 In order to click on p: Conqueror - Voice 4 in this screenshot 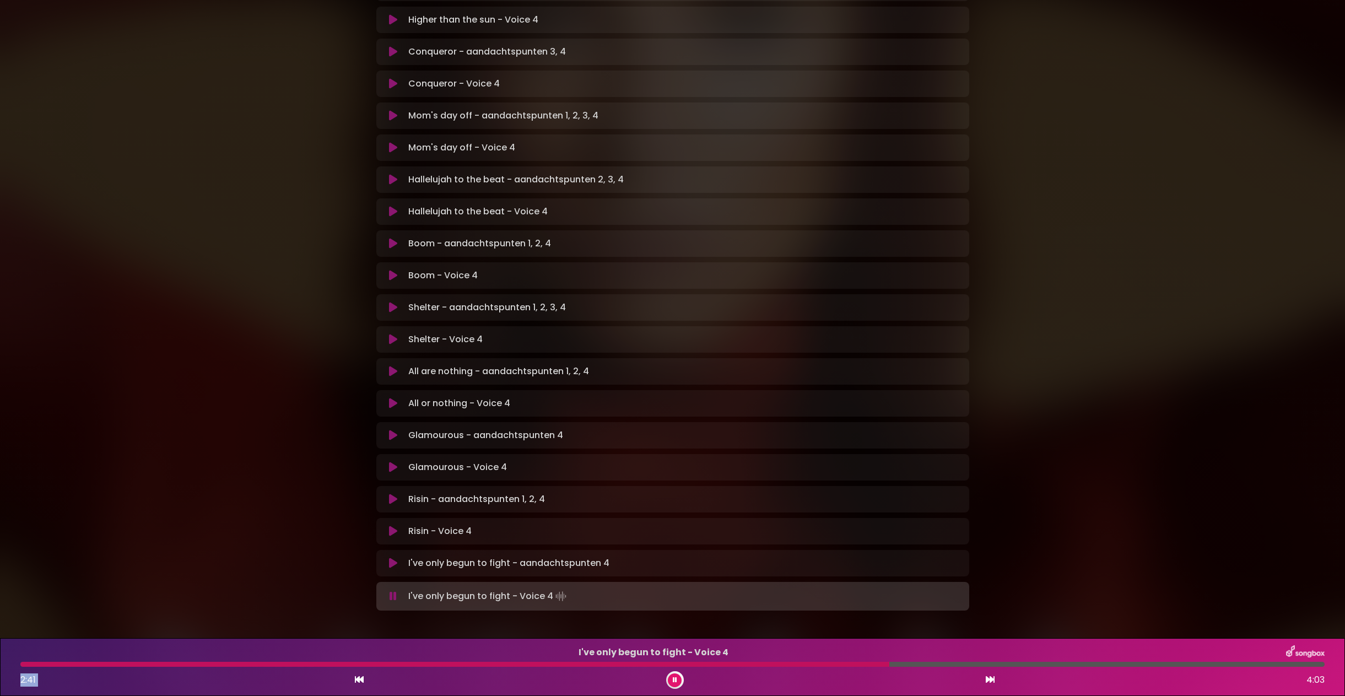, I will do `click(685, 84)`.